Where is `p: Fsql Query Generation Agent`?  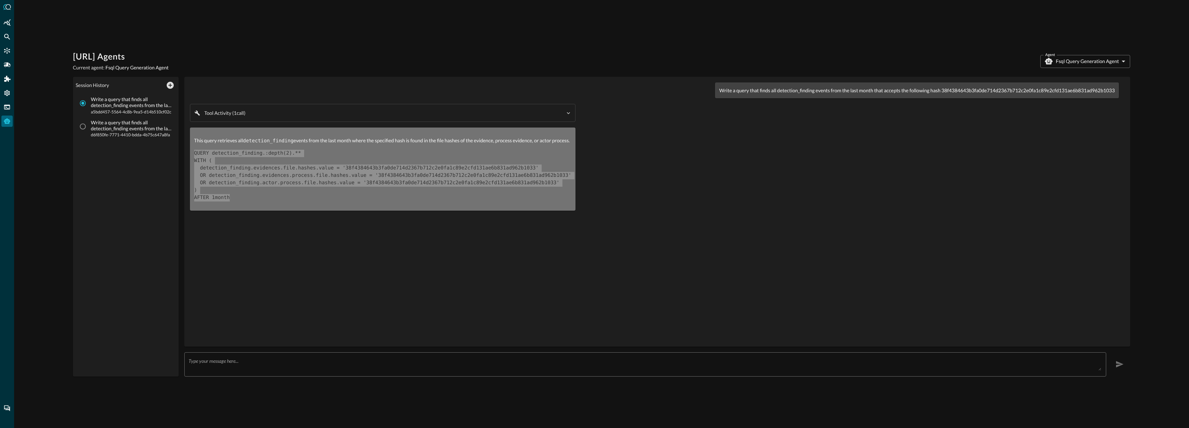
p: Fsql Query Generation Agent is located at coordinates (1087, 61).